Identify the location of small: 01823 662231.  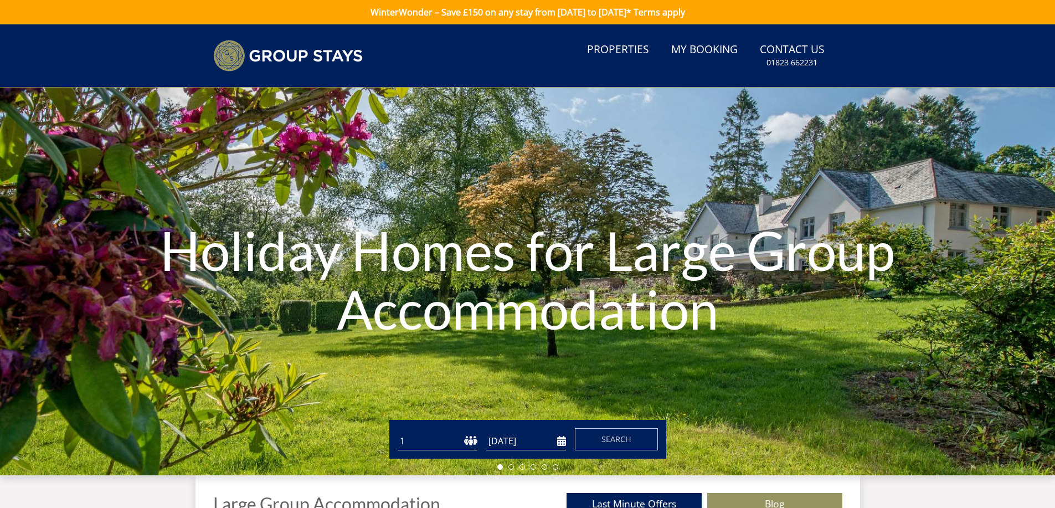
(792, 63).